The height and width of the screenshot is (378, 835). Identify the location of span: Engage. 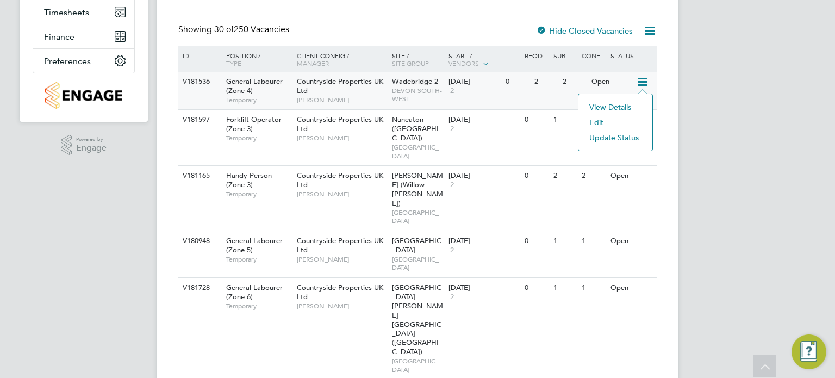
(91, 148).